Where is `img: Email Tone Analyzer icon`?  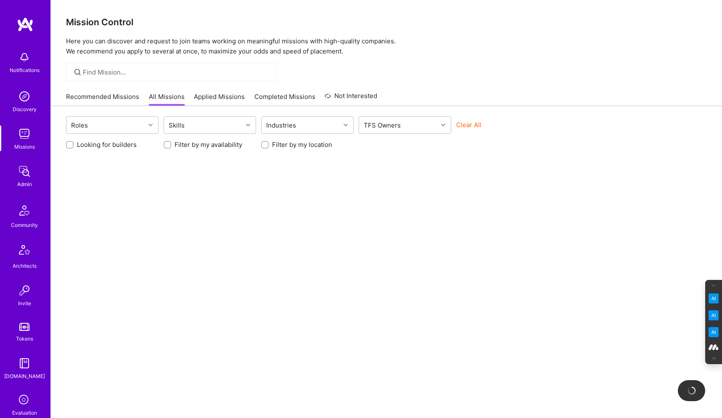
img: Email Tone Analyzer icon is located at coordinates (714, 315).